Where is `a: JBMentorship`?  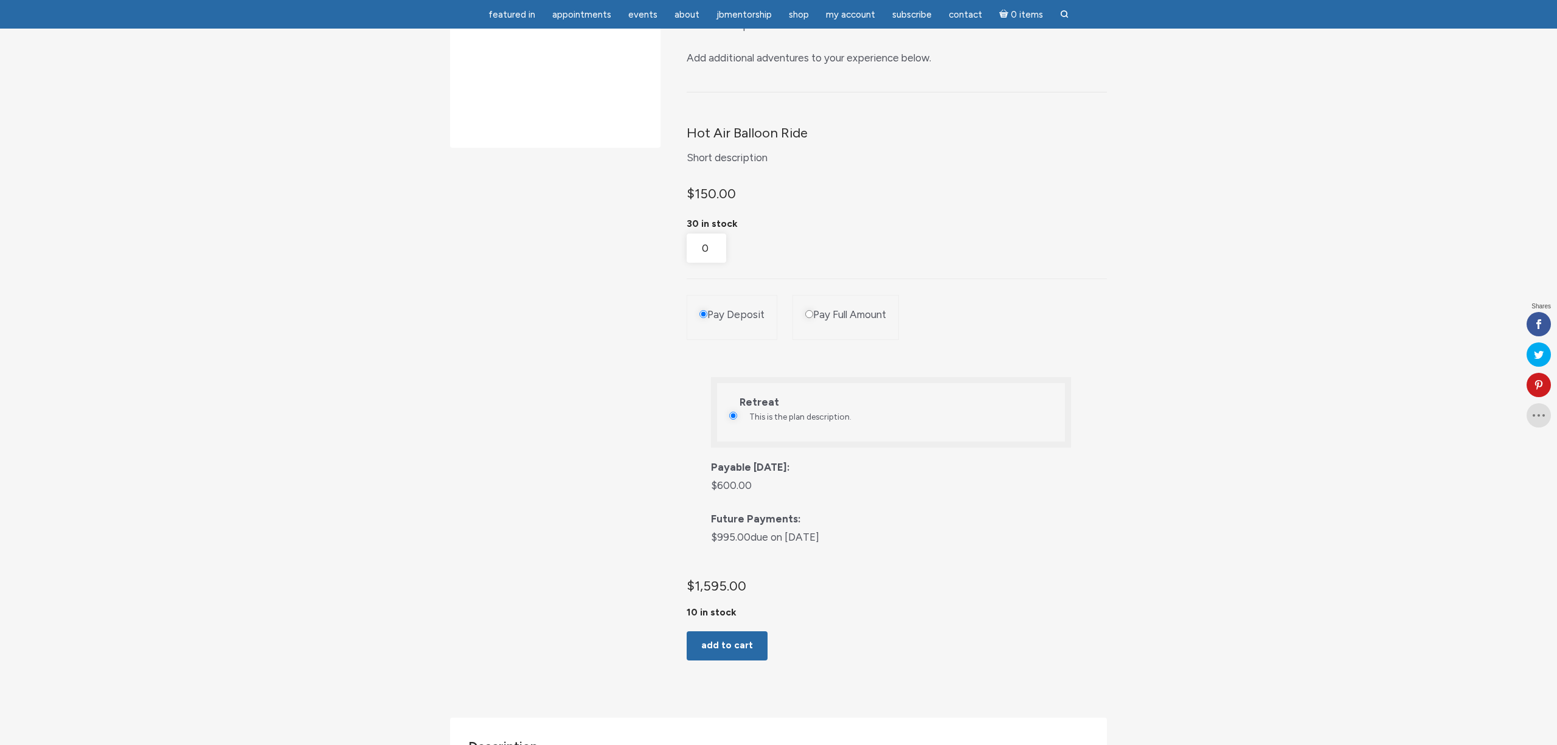 a: JBMentorship is located at coordinates (744, 15).